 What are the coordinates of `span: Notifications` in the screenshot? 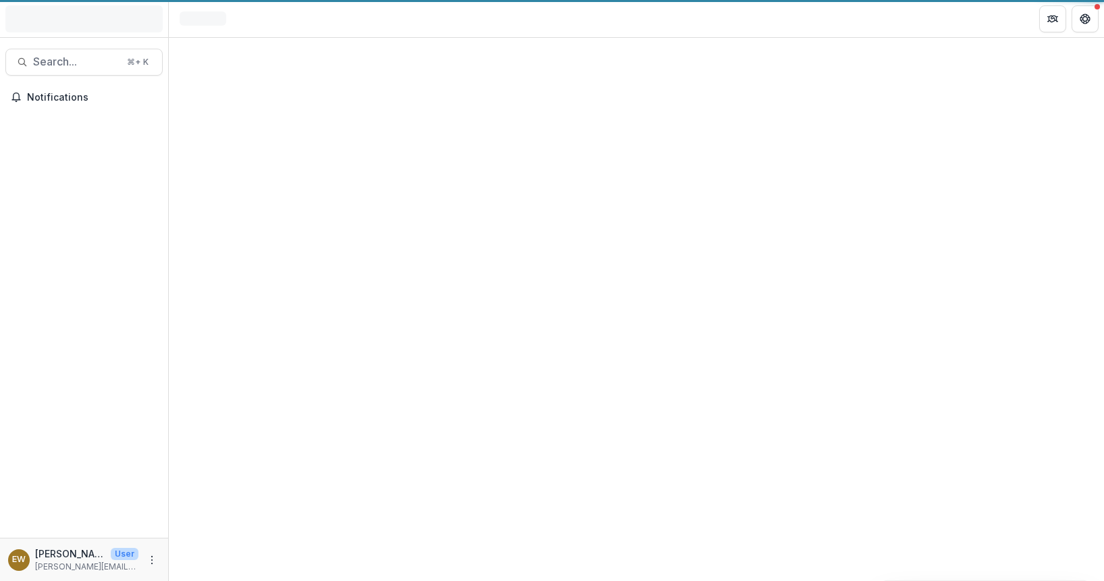 It's located at (92, 97).